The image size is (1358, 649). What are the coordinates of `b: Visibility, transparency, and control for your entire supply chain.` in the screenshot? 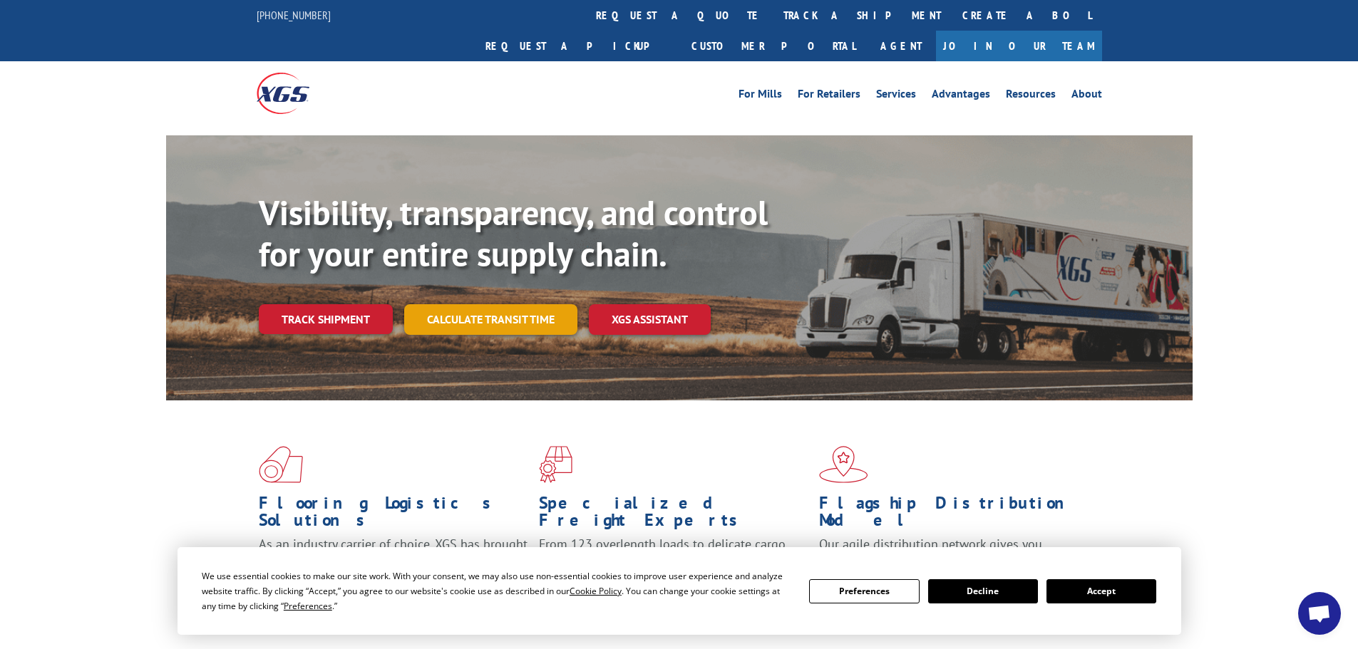 It's located at (513, 233).